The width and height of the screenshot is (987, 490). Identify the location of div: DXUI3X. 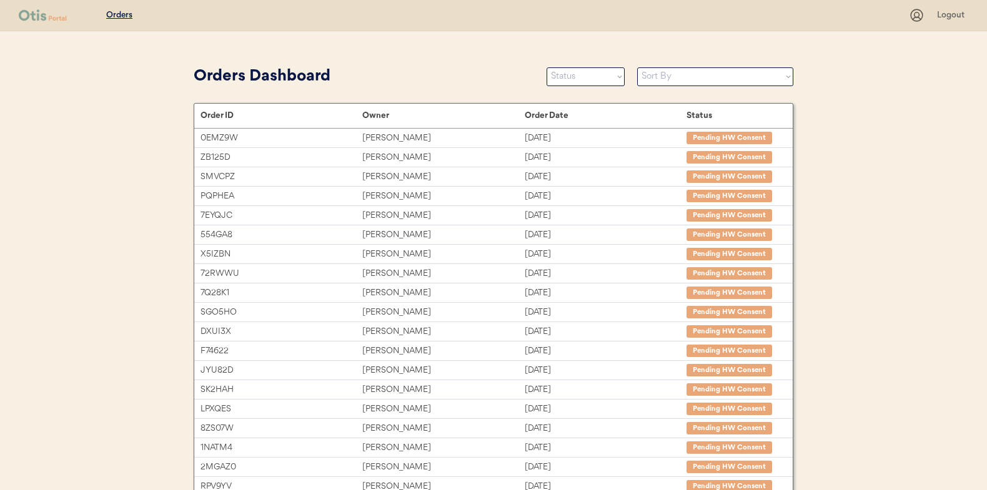
(281, 332).